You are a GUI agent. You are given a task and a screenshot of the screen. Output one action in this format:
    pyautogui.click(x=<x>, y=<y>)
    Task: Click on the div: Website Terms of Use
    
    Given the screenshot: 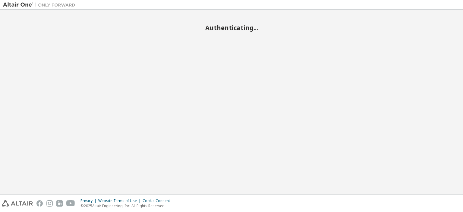 What is the action you would take?
    pyautogui.click(x=120, y=201)
    